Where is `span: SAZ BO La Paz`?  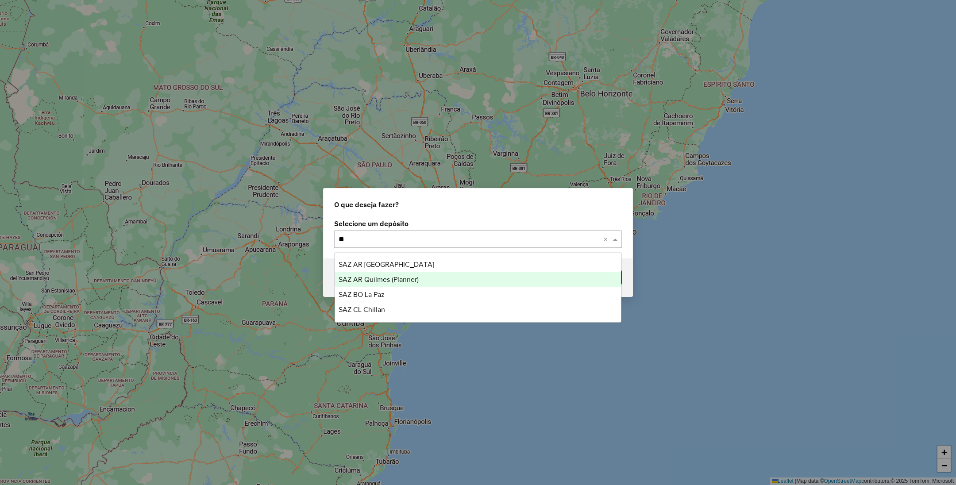 span: SAZ BO La Paz is located at coordinates (362, 294).